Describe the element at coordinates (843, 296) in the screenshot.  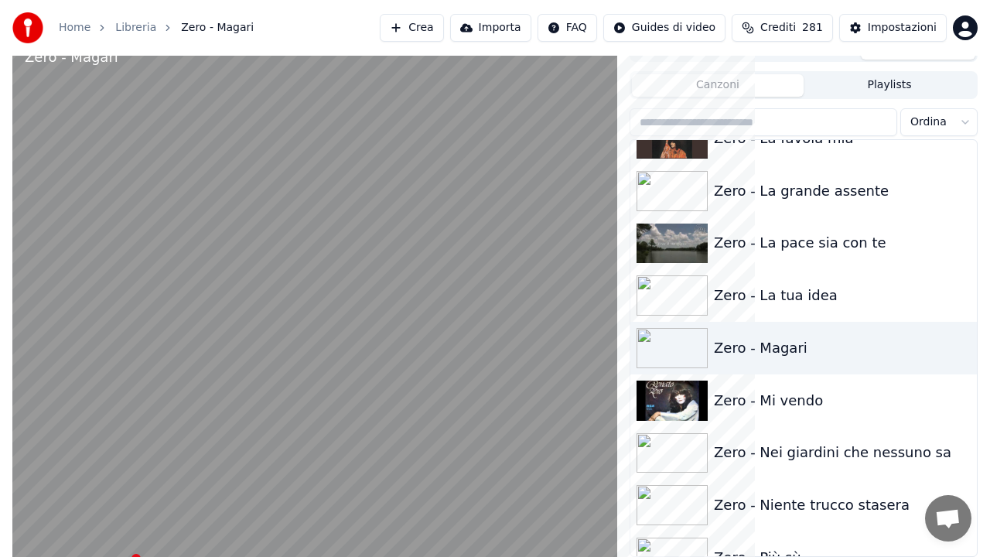
I see `div: Zero - La tua idea` at that location.